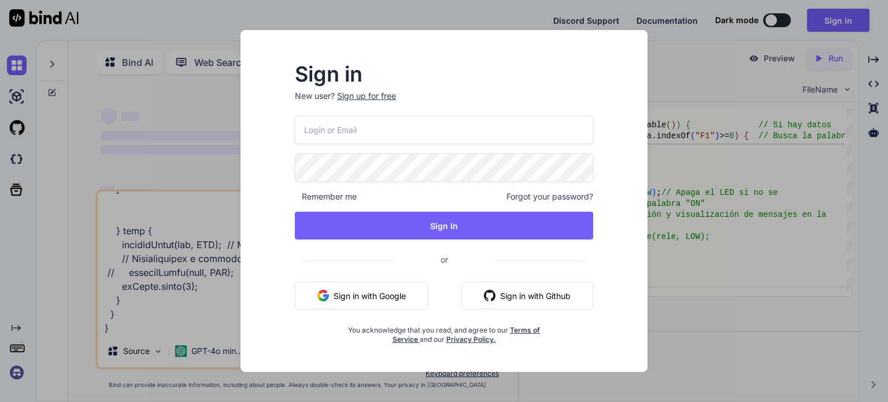 This screenshot has height=402, width=888. Describe the element at coordinates (471, 339) in the screenshot. I see `a: Privacy Policy.` at that location.